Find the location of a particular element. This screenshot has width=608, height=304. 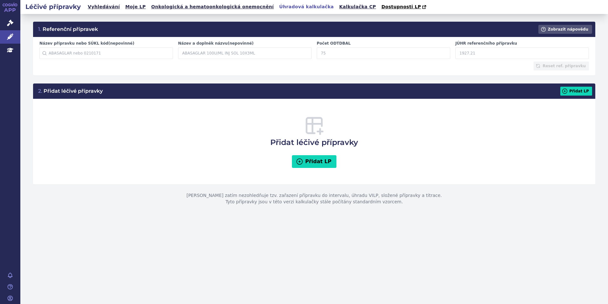

input: 75 is located at coordinates (384, 53).